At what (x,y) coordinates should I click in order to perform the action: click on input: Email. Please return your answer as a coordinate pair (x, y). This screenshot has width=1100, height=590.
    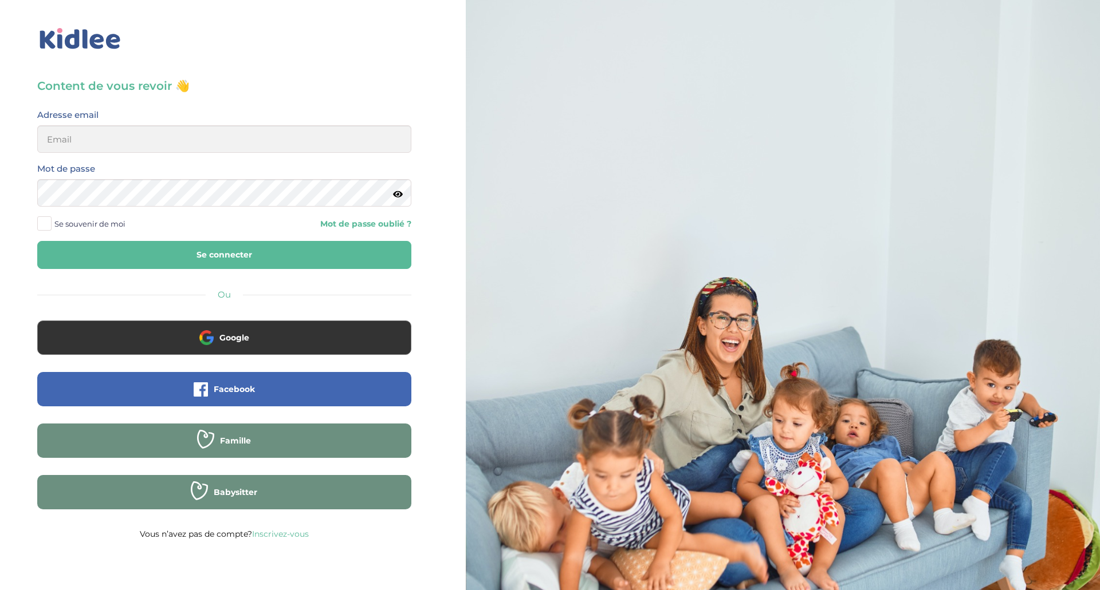
    Looking at the image, I should click on (224, 139).